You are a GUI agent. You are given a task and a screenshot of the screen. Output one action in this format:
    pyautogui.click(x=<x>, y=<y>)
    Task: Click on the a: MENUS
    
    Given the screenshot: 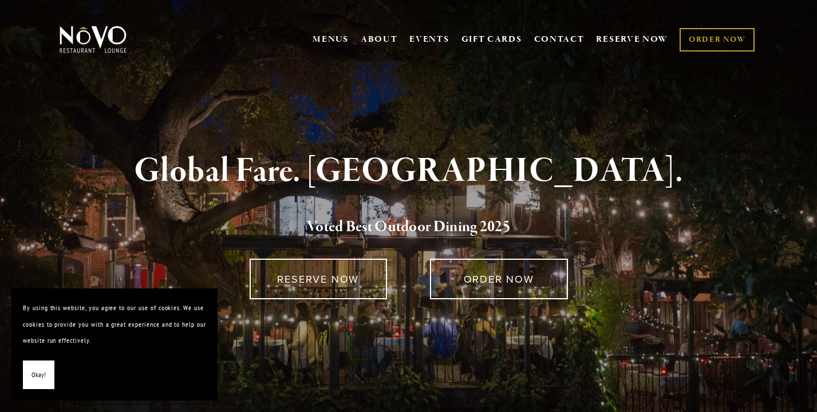 What is the action you would take?
    pyautogui.click(x=330, y=40)
    